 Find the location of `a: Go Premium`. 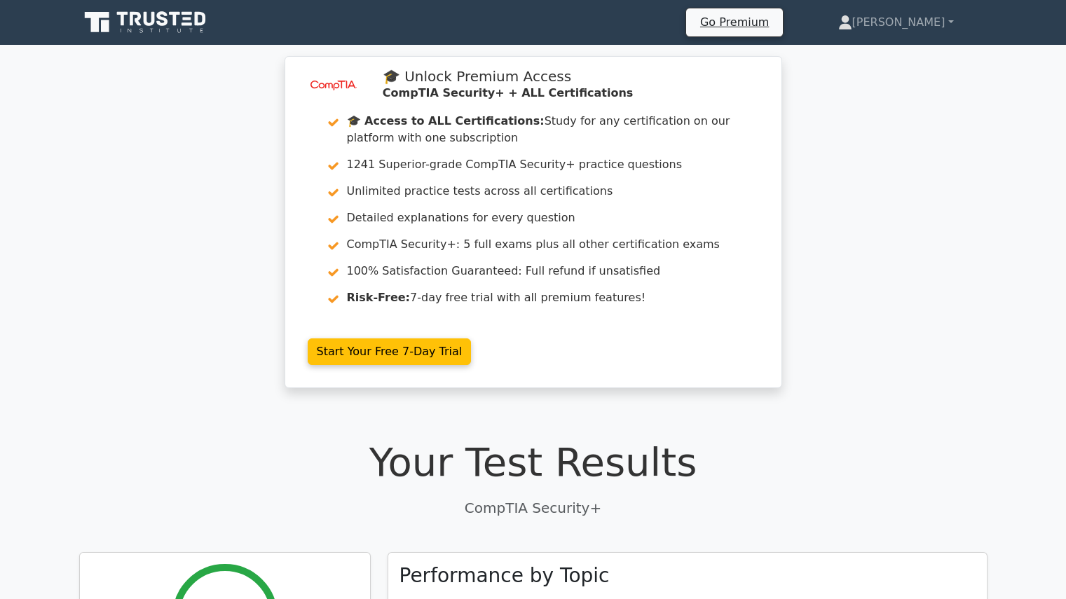

a: Go Premium is located at coordinates (734, 22).